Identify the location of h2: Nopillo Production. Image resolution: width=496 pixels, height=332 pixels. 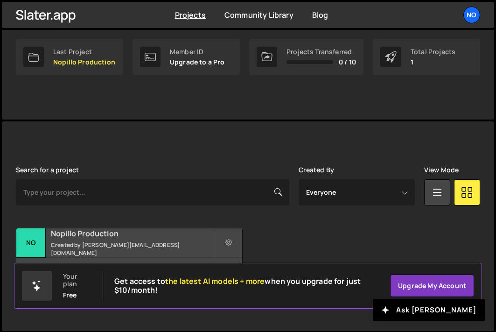
(133, 233).